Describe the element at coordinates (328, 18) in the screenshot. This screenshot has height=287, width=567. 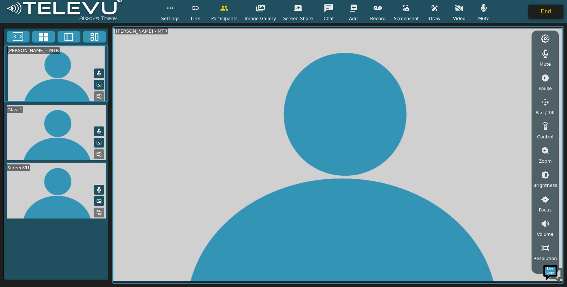
I see `span: Chat` at that location.